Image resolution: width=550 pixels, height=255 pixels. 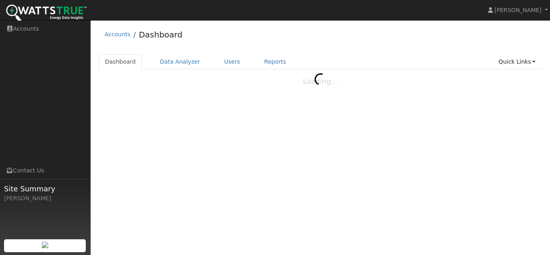 I want to click on a: Data Analyzer, so click(x=180, y=62).